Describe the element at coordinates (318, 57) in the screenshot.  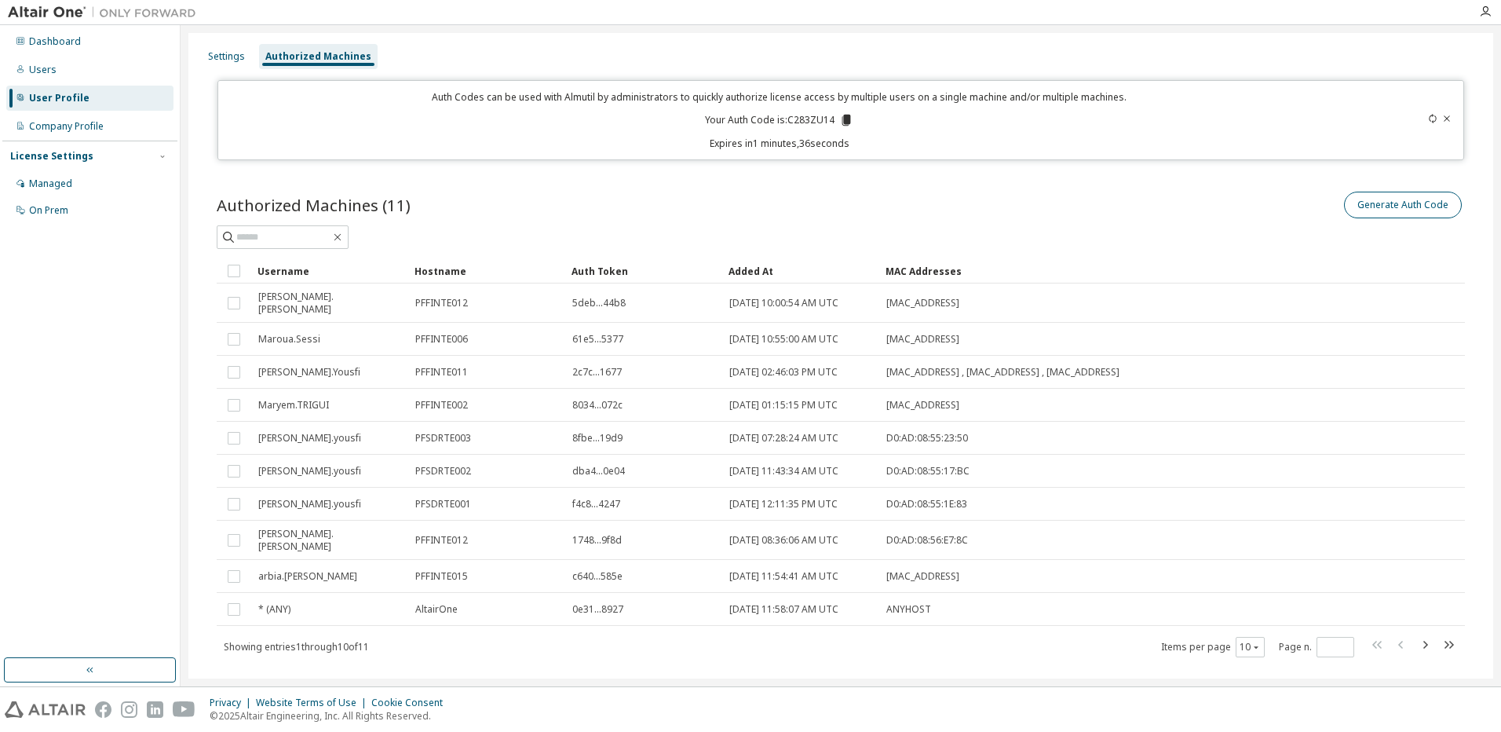
I see `div: Authorized Machines` at that location.